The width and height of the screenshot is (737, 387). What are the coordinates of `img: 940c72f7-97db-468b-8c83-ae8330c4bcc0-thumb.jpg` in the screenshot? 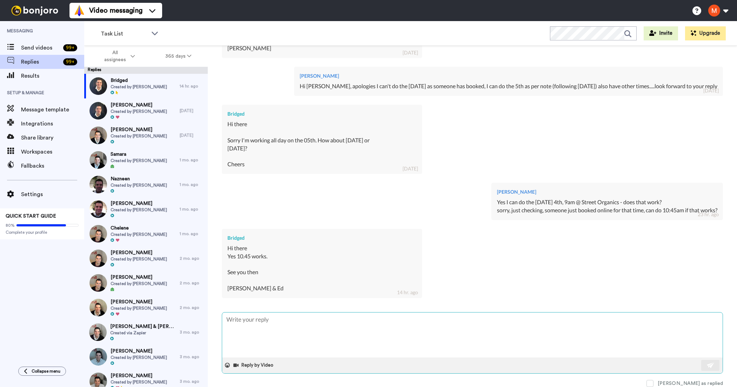 It's located at (98, 258).